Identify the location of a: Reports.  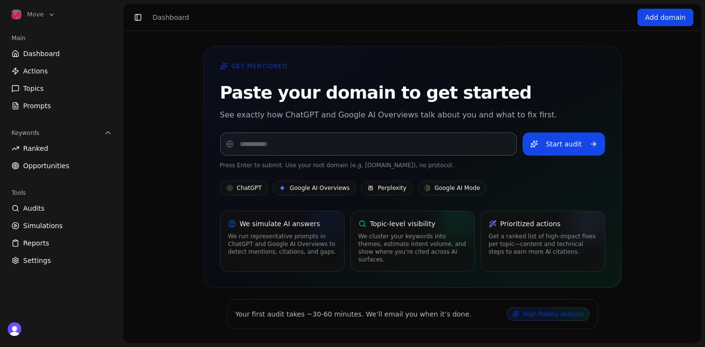
(62, 243).